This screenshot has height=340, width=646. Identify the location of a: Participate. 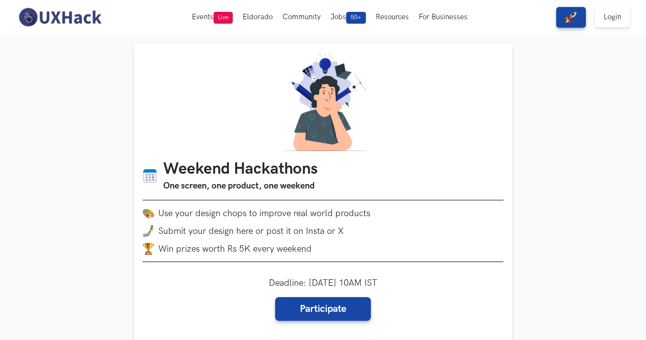
(323, 309).